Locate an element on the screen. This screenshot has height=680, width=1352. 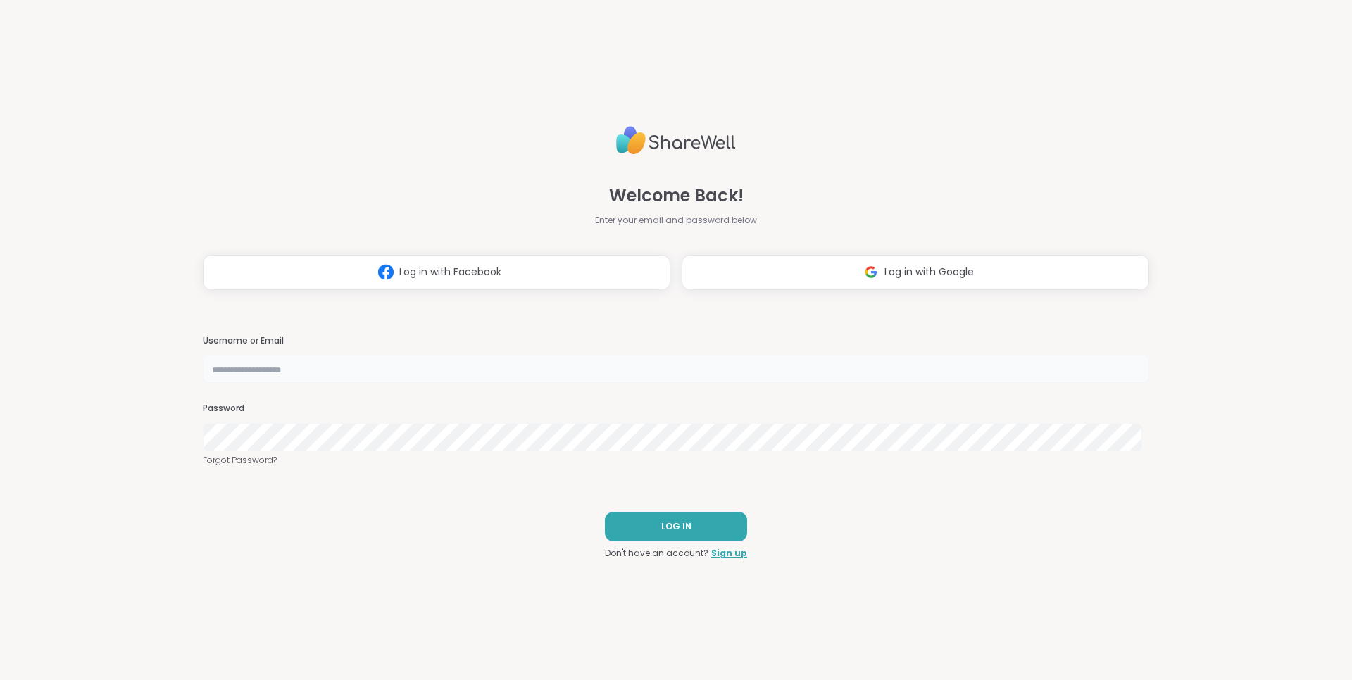
h3: Password is located at coordinates (676, 408).